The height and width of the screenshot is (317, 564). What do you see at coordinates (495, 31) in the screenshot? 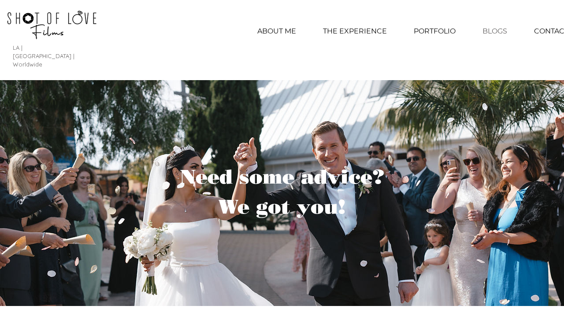
I see `a: BLOGS` at bounding box center [495, 31].